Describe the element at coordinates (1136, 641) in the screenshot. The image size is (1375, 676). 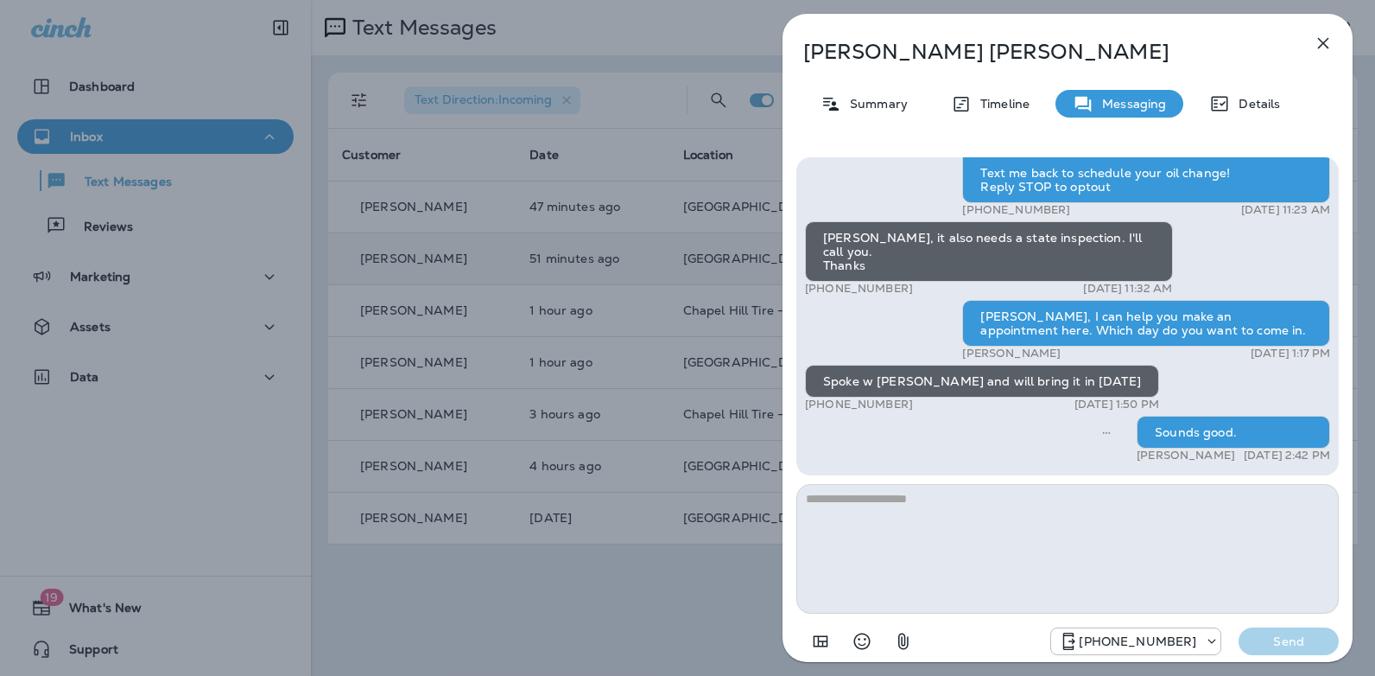
I see `div: +1 (984) 409-9300` at that location.